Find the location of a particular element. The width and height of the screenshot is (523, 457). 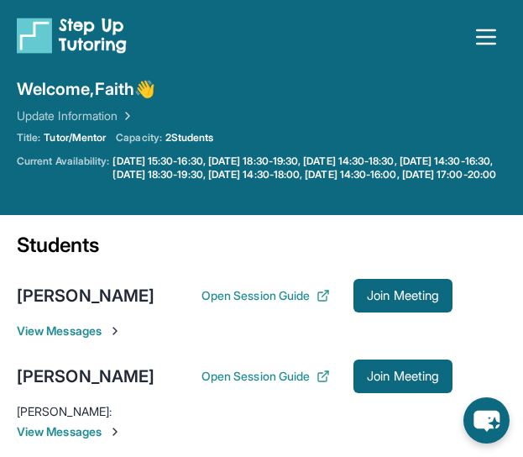

span: Title: is located at coordinates (29, 138).